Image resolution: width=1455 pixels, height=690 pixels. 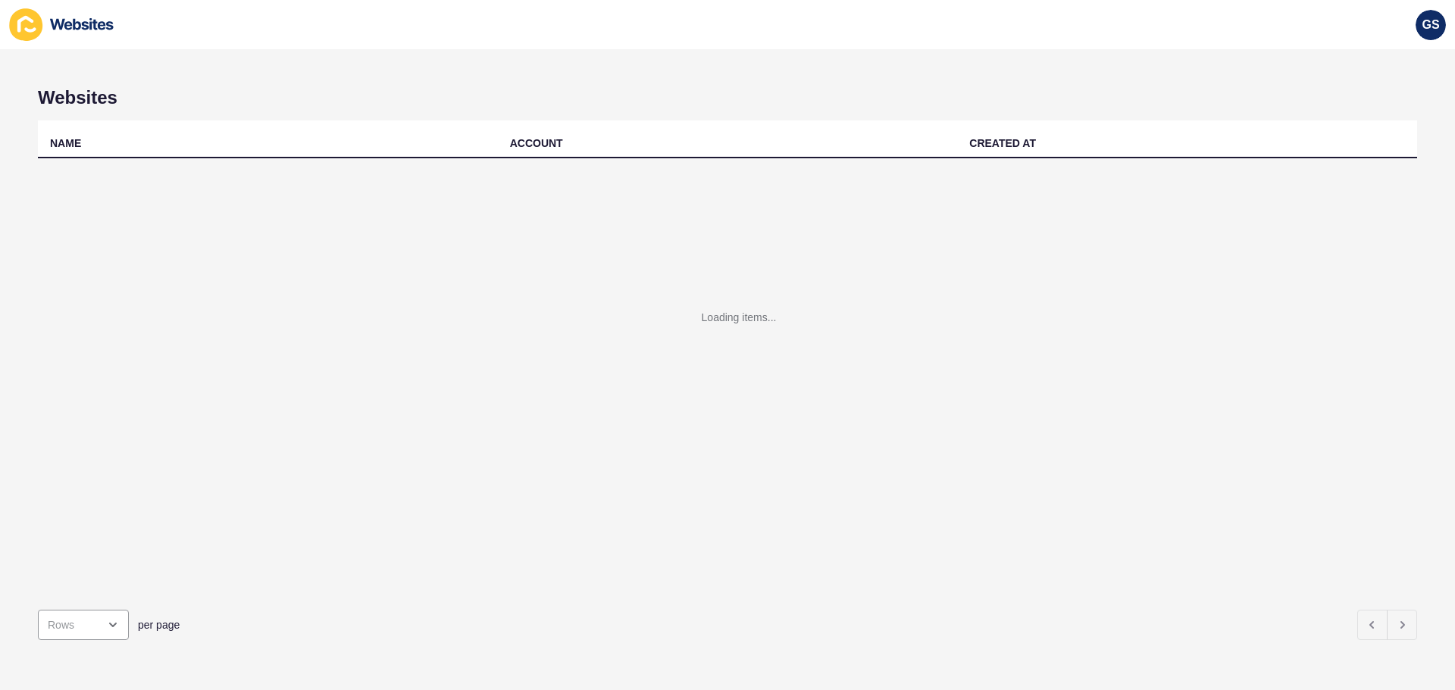 What do you see at coordinates (536, 143) in the screenshot?
I see `div: ACCOUNT` at bounding box center [536, 143].